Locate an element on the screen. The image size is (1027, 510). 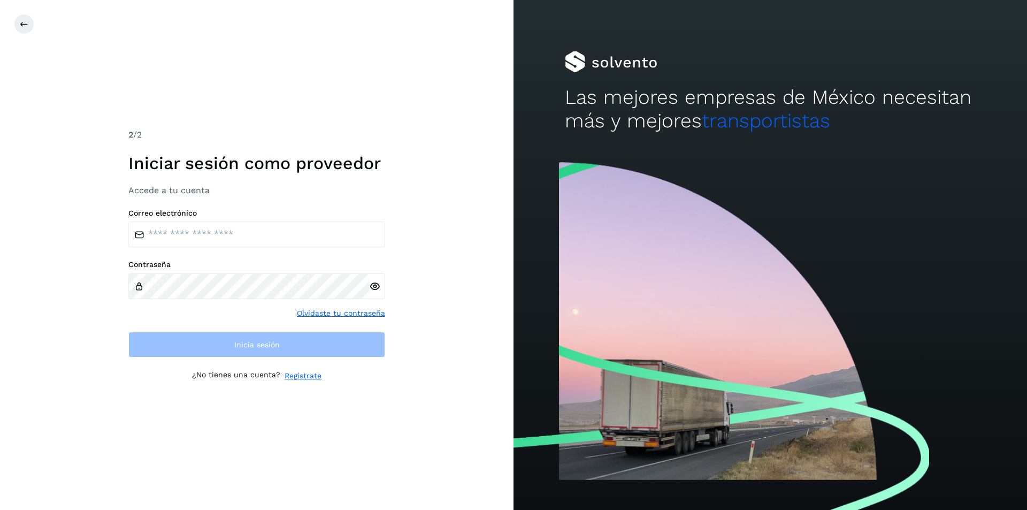
h3: Accede a tu cuenta is located at coordinates (257, 190).